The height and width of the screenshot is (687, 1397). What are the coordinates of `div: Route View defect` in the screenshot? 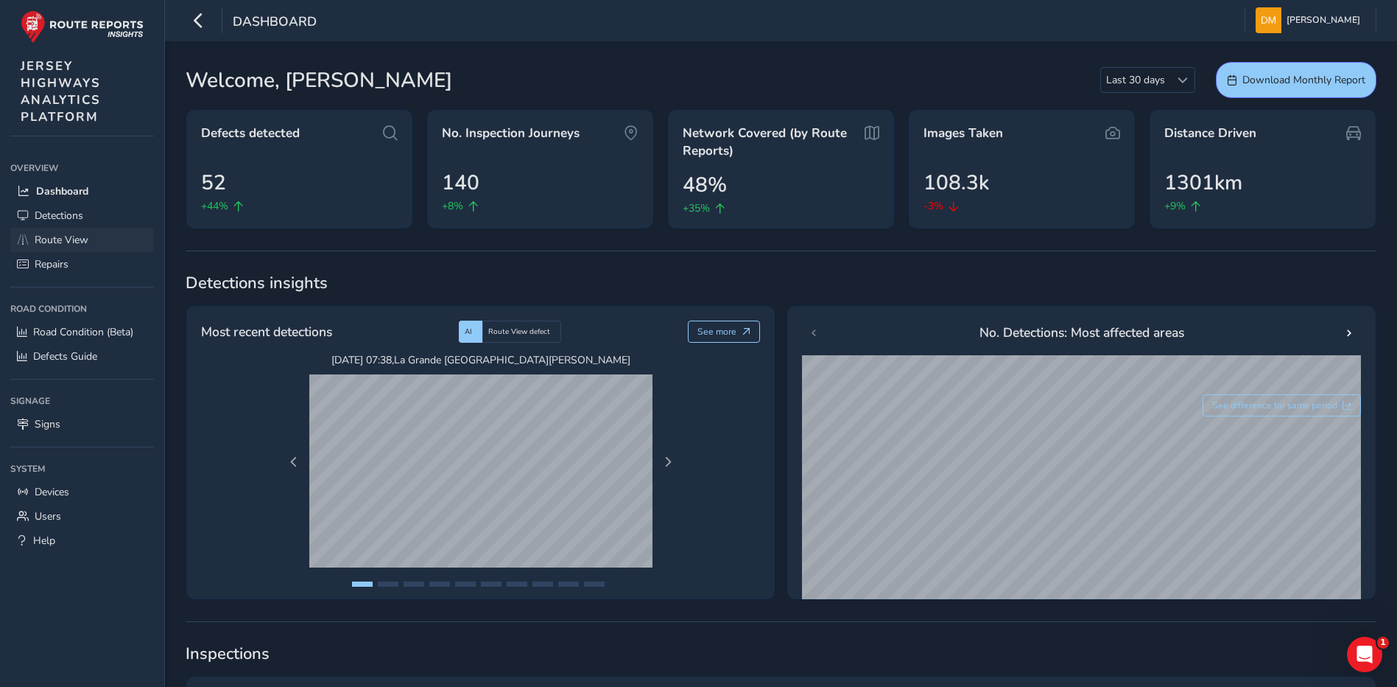 It's located at (522, 331).